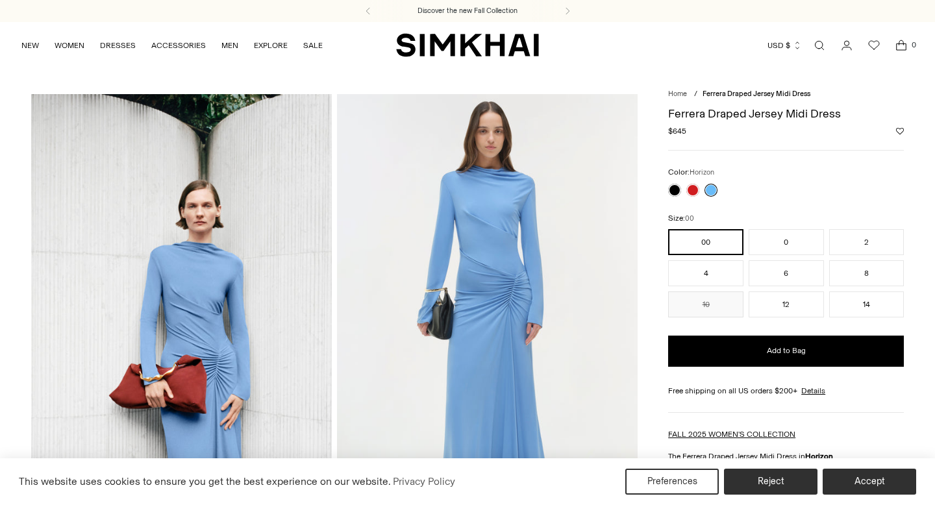 This screenshot has width=935, height=505. I want to click on button: Add to Wishlist, so click(900, 131).